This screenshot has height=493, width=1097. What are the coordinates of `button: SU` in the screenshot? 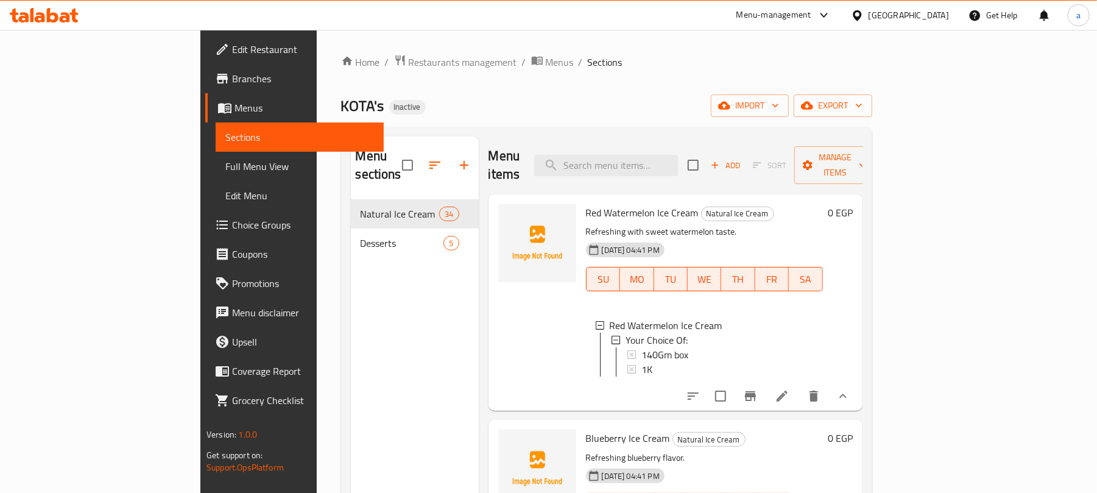 It's located at (603, 279).